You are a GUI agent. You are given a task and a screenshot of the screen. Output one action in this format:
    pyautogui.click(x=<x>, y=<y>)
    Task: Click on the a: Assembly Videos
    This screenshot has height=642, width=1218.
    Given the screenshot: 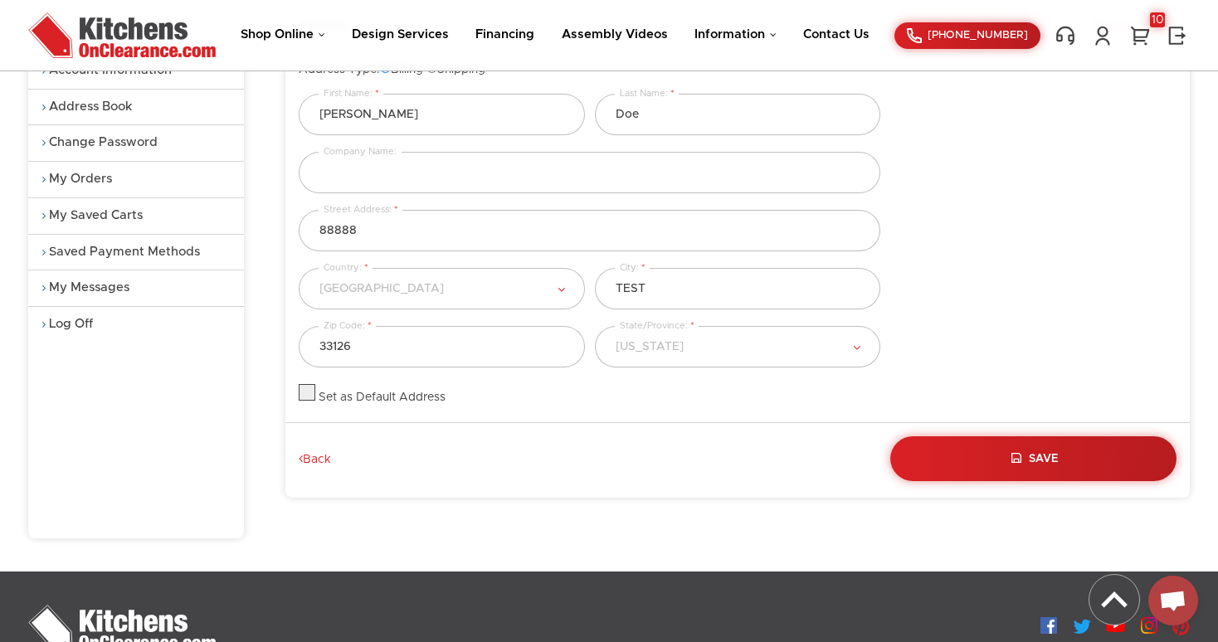 What is the action you would take?
    pyautogui.click(x=615, y=34)
    